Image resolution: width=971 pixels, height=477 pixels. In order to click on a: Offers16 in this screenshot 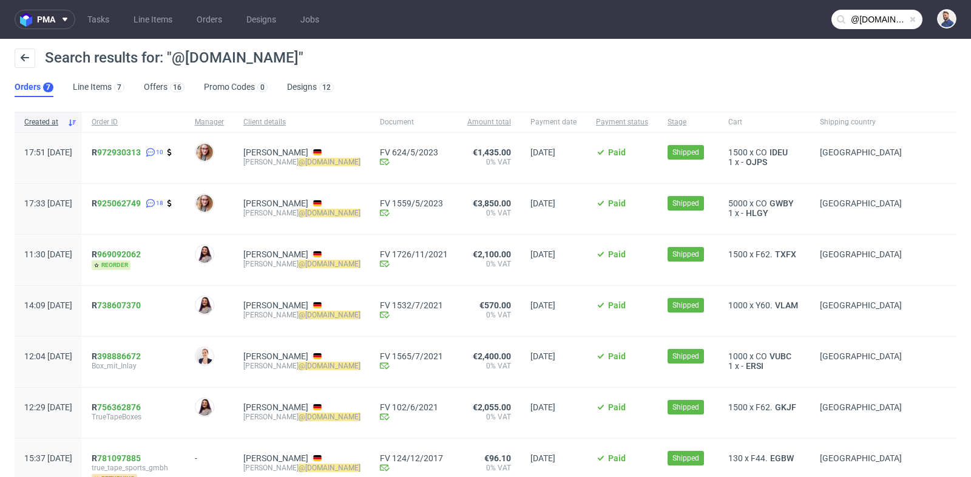, I will do `click(164, 87)`.